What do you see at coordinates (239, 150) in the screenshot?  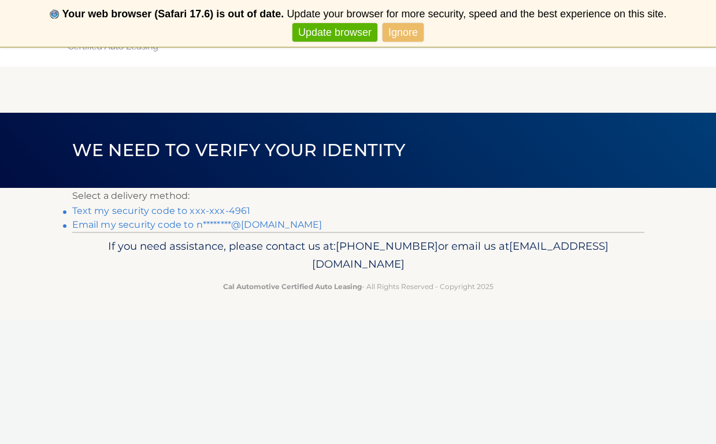 I see `span: We need to verify your identity` at bounding box center [239, 150].